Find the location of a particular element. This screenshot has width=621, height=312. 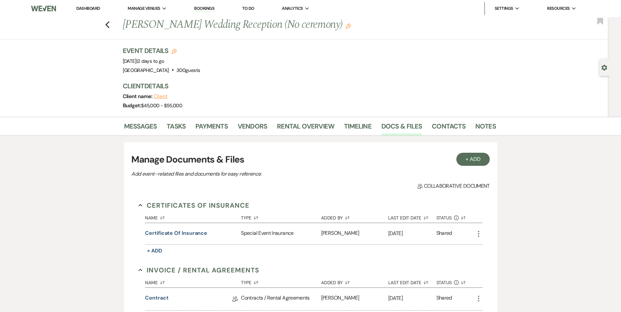

a: Tasks is located at coordinates (176, 128).